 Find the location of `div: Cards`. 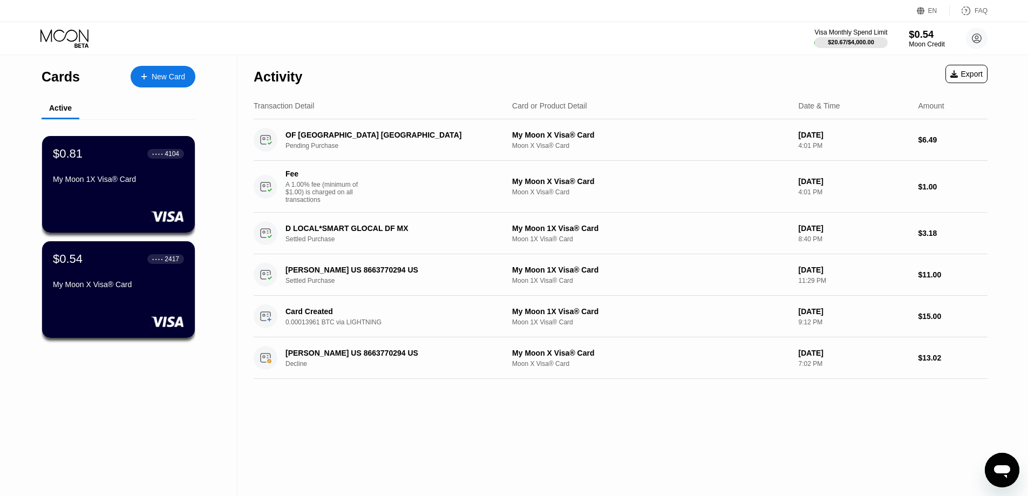

div: Cards is located at coordinates (60, 77).